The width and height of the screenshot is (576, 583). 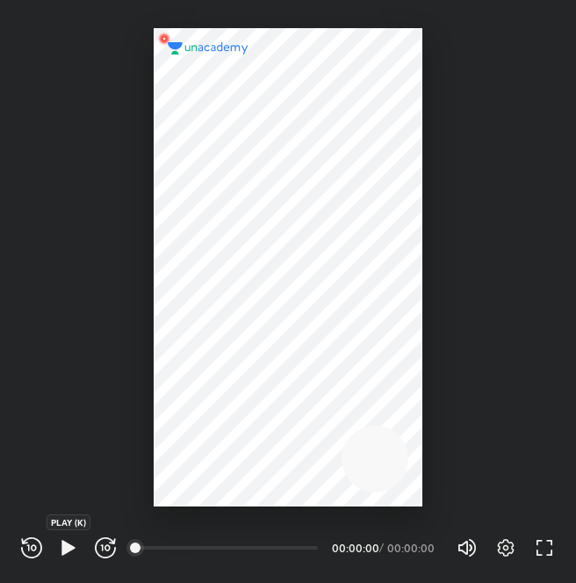 I want to click on img: wMgqJGBwKWe8AAAAABJRU5ErkJggg==, so click(x=164, y=39).